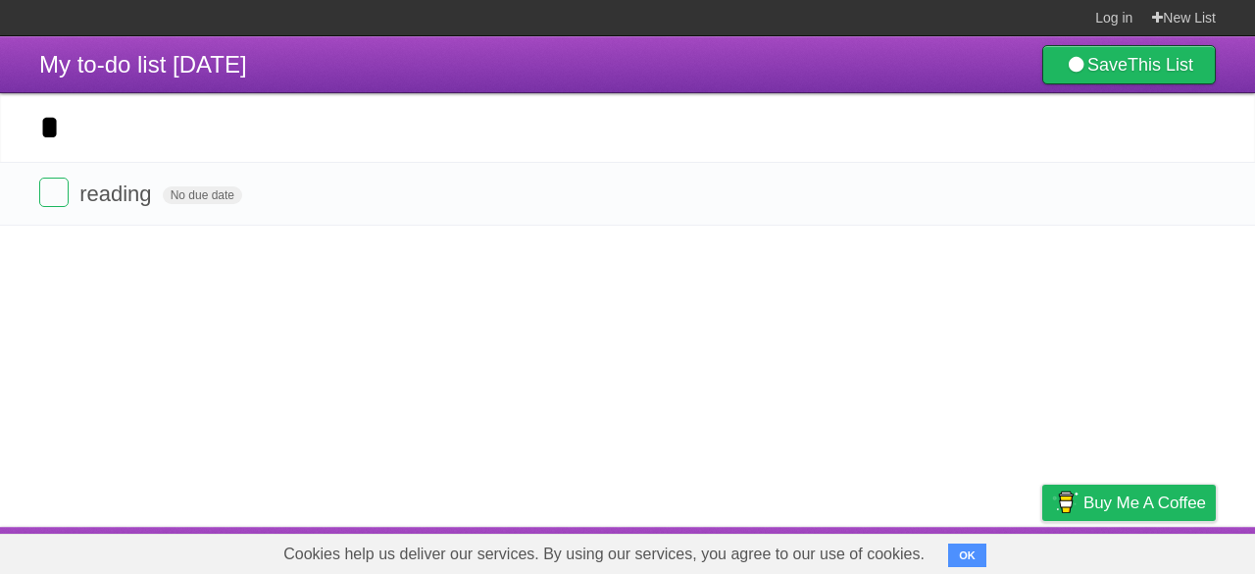 The height and width of the screenshot is (574, 1255). What do you see at coordinates (967, 555) in the screenshot?
I see `button: OK` at bounding box center [967, 555].